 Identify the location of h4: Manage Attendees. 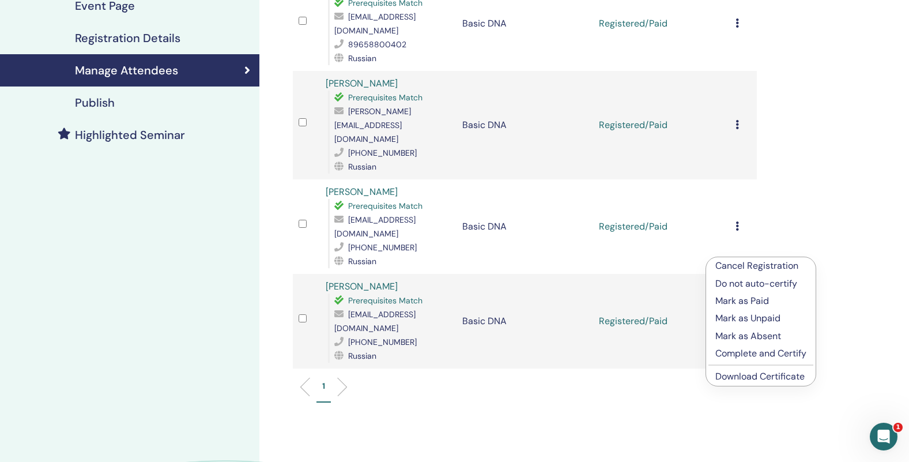
(126, 70).